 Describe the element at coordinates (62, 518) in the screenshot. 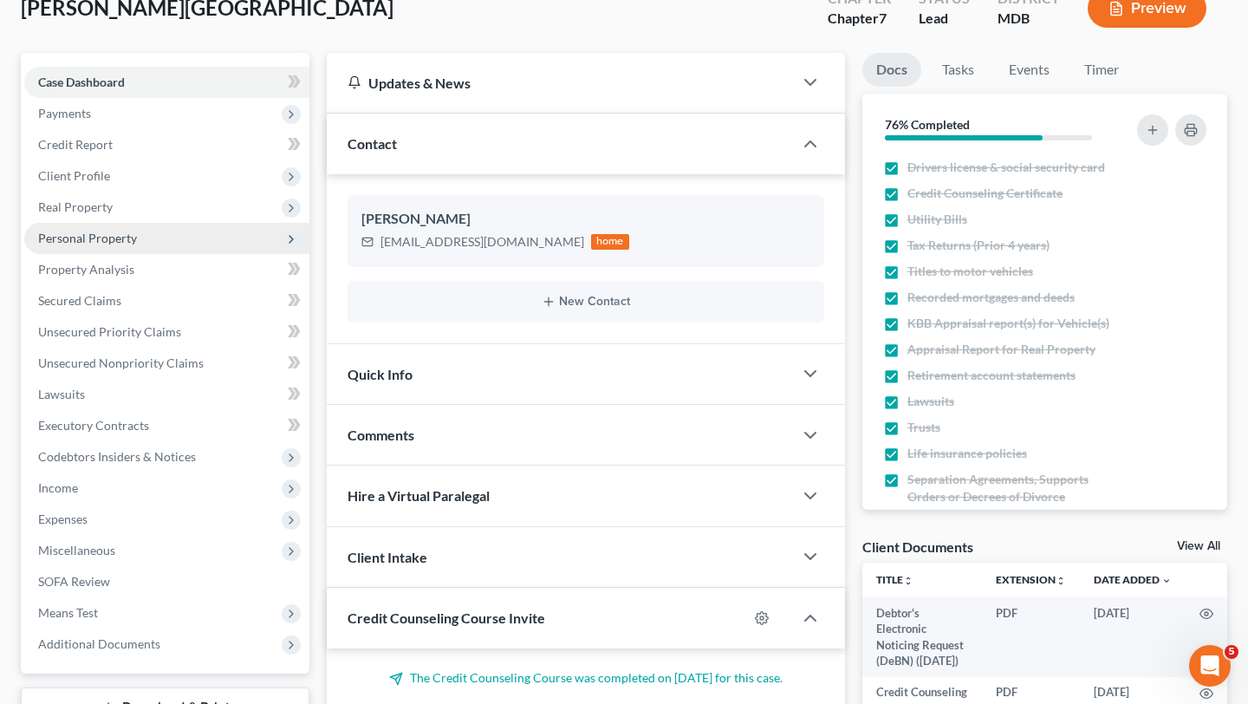

I see `span: Expenses` at that location.